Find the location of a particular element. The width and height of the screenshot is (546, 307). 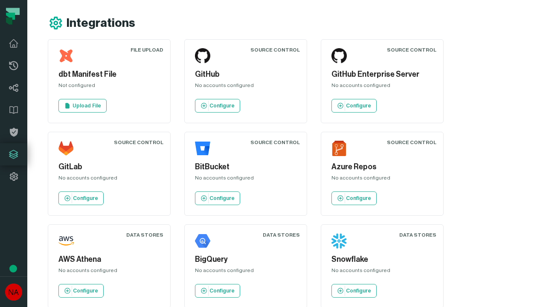

a: Upload File is located at coordinates (82, 106).